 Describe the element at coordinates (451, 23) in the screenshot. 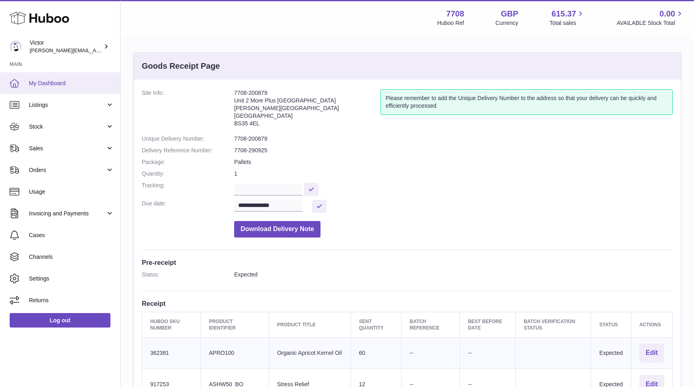

I see `div: Huboo Ref` at that location.